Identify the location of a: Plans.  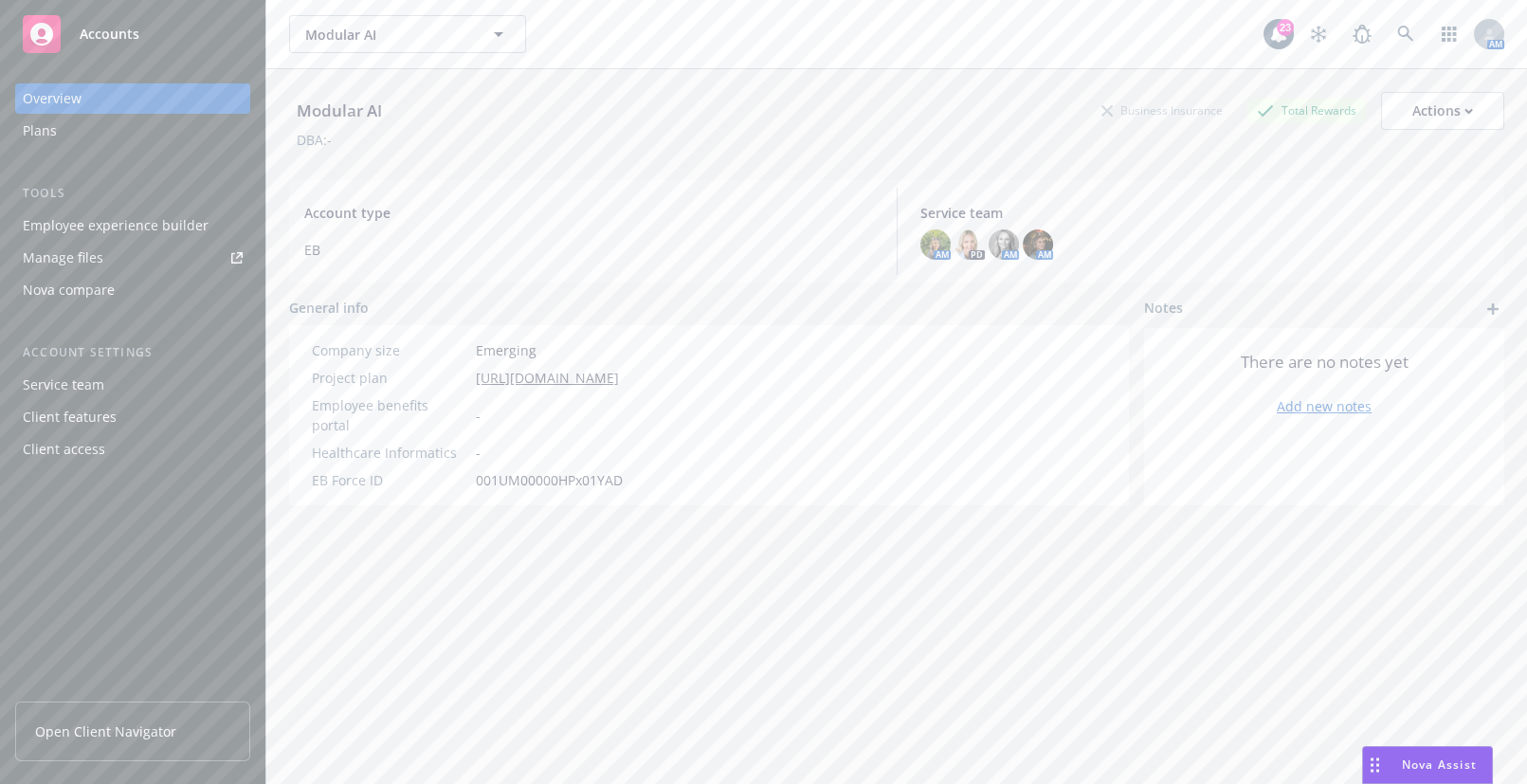
(133, 131).